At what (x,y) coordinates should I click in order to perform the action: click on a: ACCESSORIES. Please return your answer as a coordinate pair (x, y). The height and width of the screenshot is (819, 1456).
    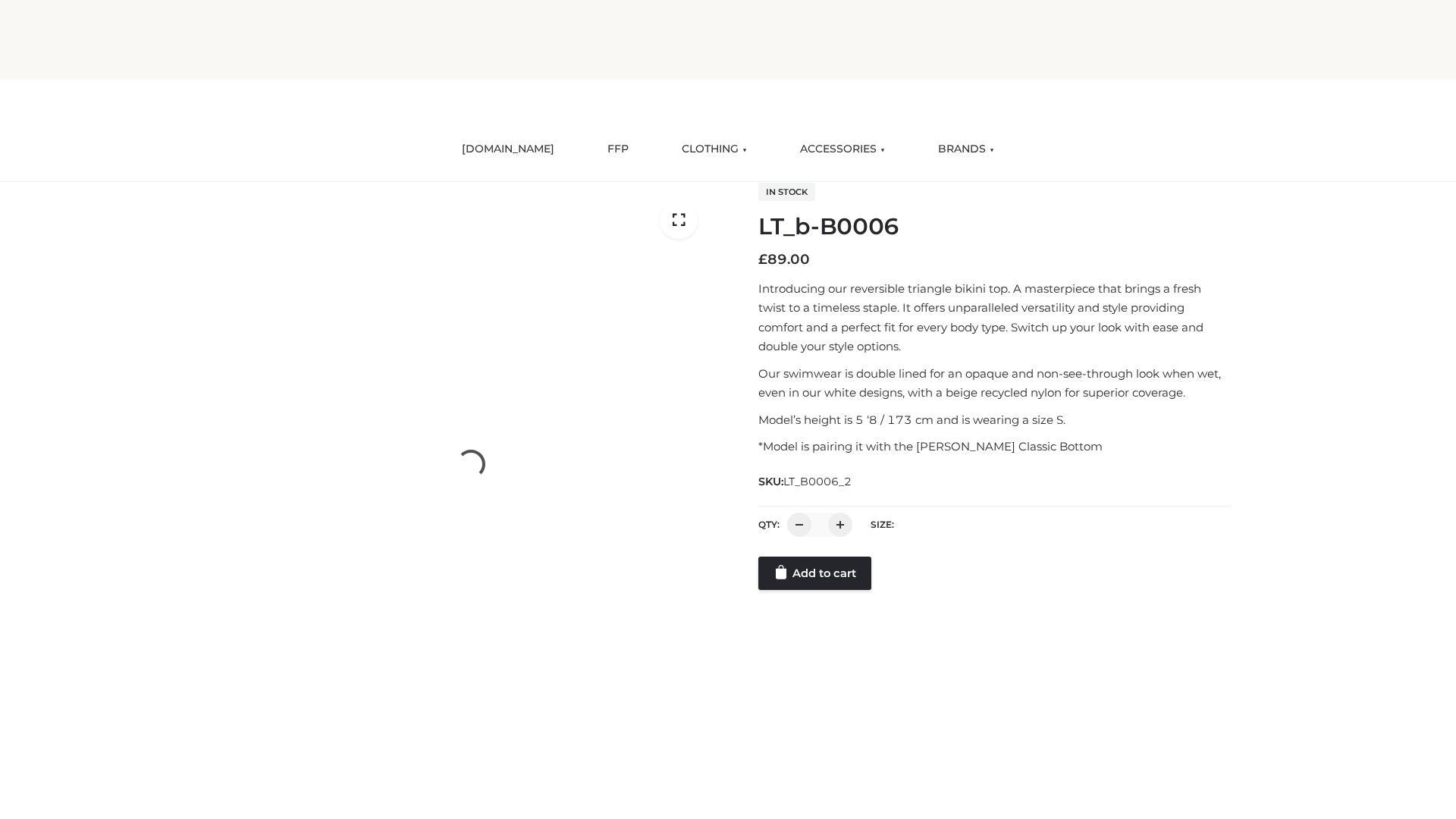
    Looking at the image, I should click on (843, 149).